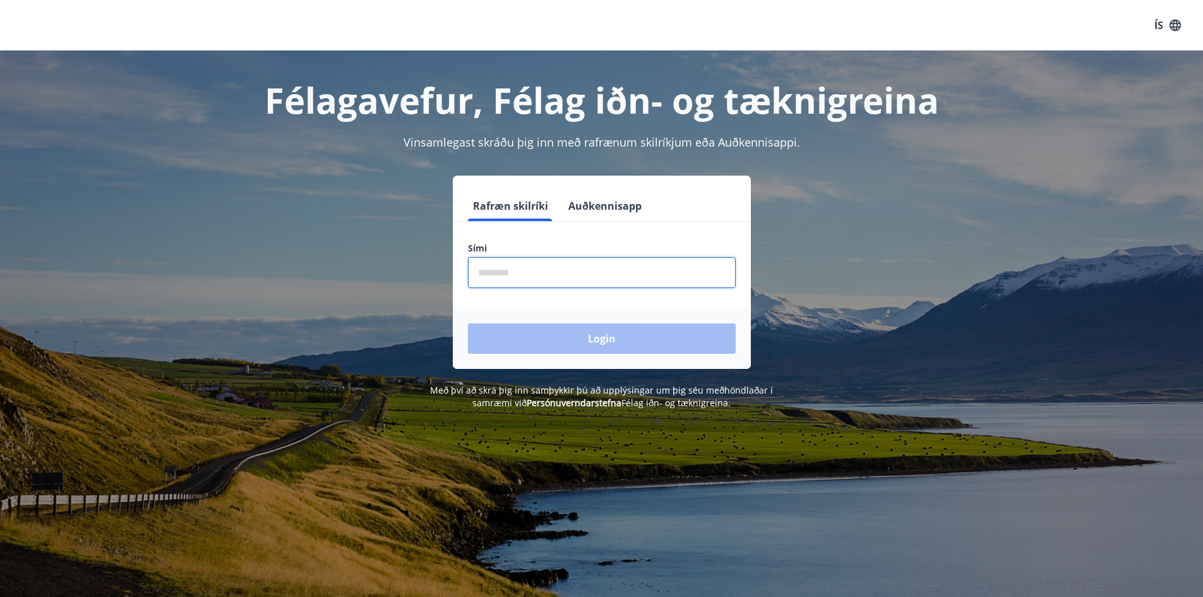  I want to click on button: Rafræn skilríki, so click(510, 206).